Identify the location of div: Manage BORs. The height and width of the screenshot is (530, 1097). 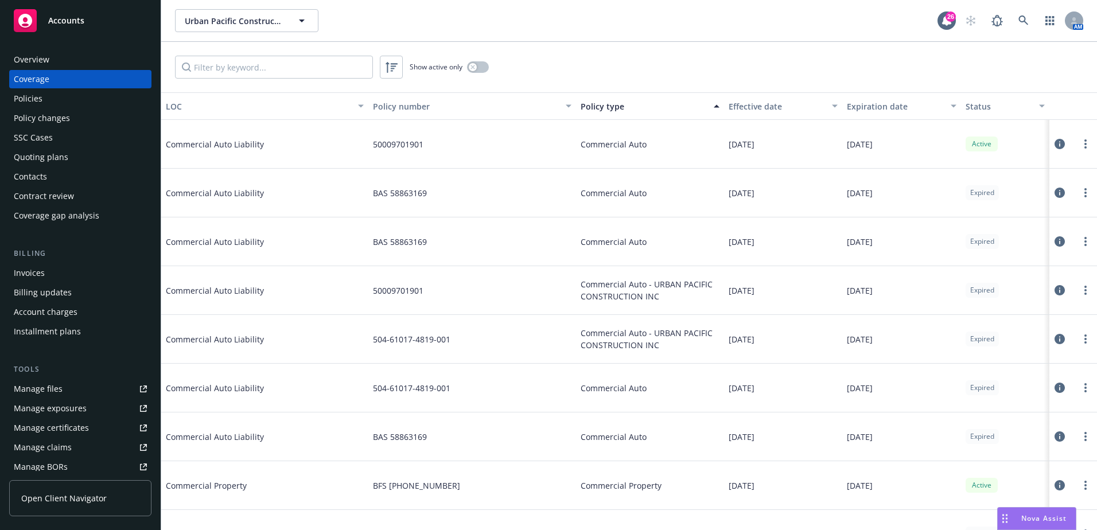
(41, 467).